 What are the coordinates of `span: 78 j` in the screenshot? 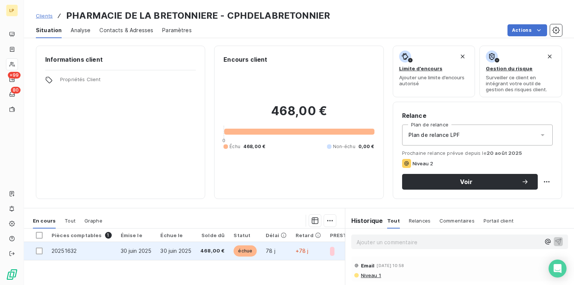 It's located at (270, 250).